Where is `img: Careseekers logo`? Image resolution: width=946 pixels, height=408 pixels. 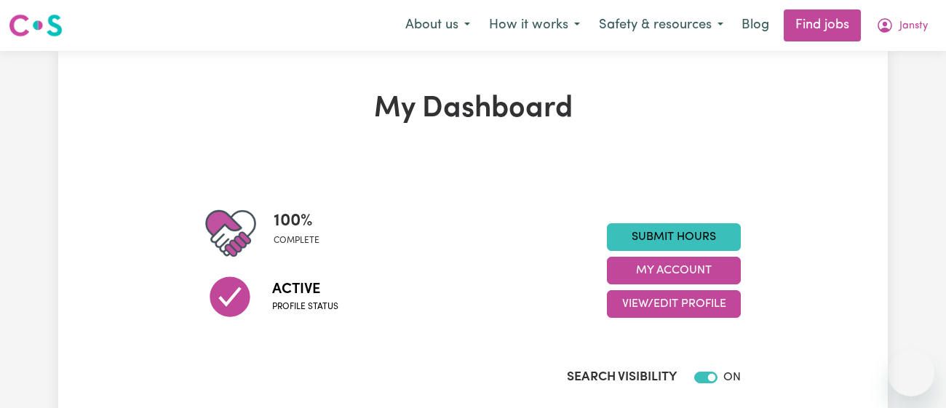 img: Careseekers logo is located at coordinates (36, 25).